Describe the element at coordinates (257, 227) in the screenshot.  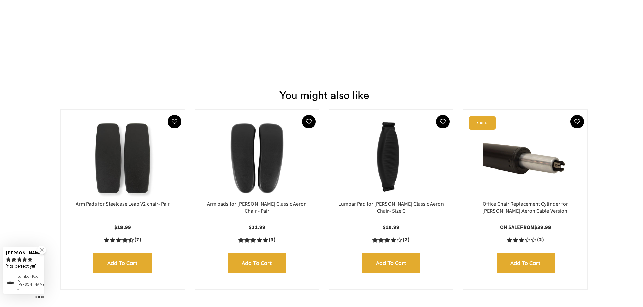
I see `span: $21.99` at that location.